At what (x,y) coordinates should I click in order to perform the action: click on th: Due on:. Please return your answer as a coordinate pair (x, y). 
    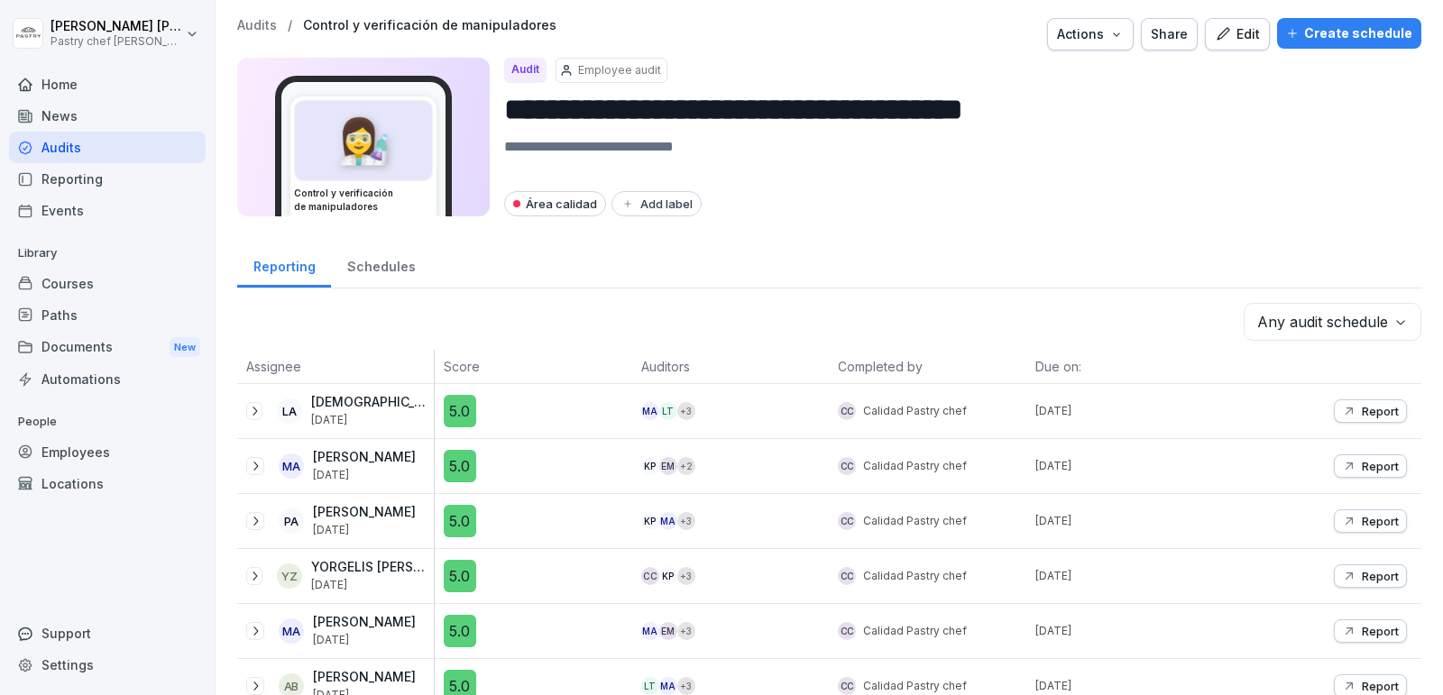
    Looking at the image, I should click on (1124, 367).